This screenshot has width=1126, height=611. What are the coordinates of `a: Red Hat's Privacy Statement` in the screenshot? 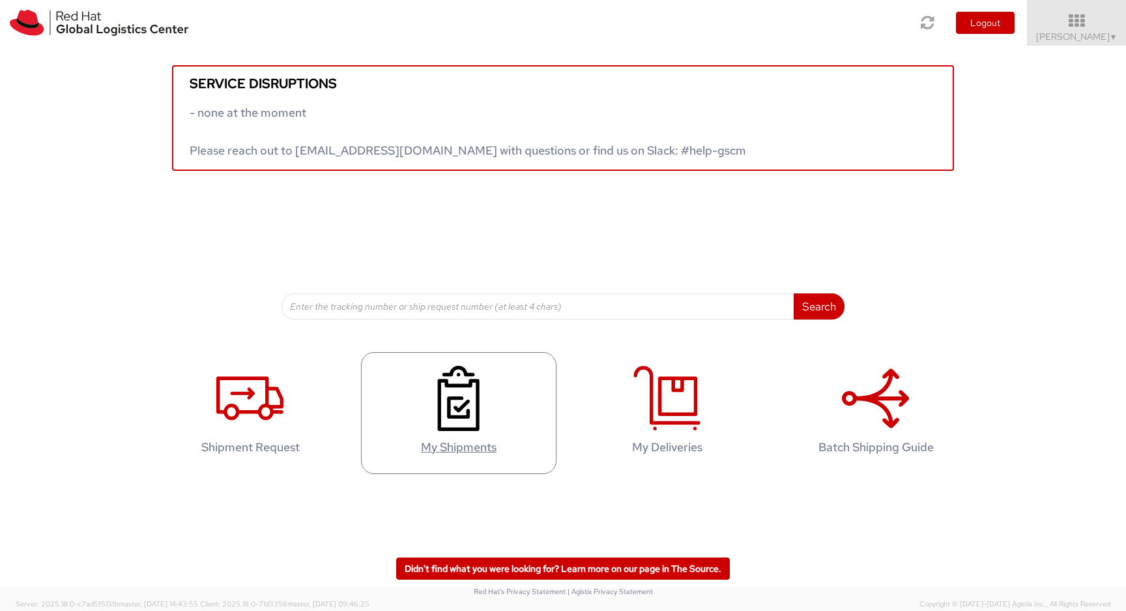 It's located at (520, 591).